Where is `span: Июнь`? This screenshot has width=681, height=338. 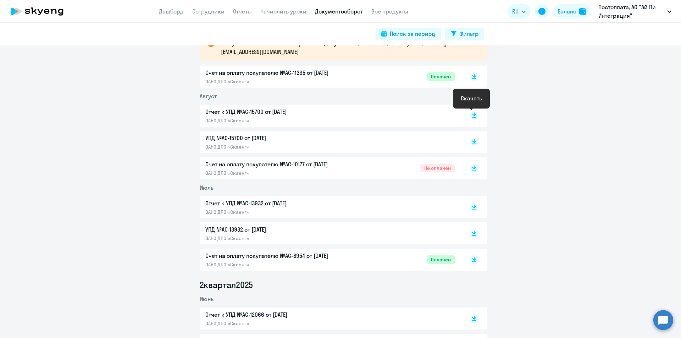
span: Июнь is located at coordinates (206, 299).